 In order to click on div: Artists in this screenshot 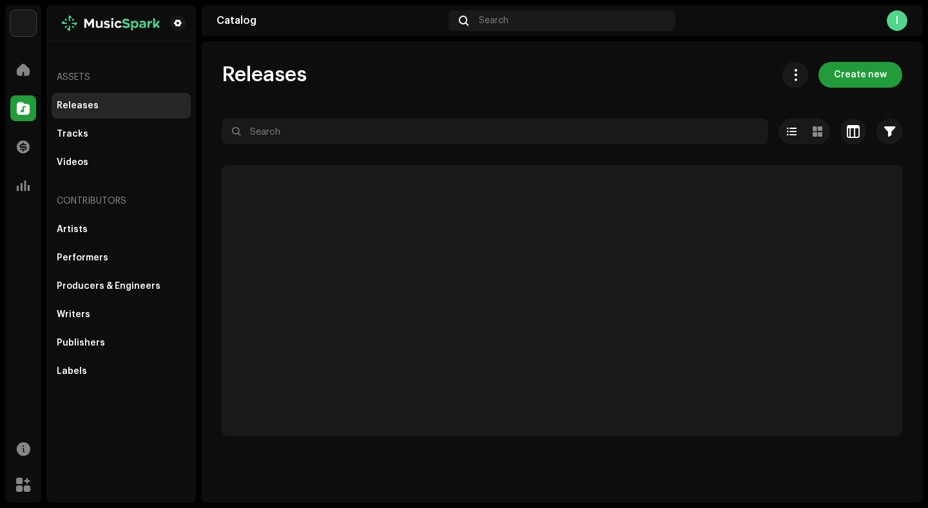, I will do `click(72, 229)`.